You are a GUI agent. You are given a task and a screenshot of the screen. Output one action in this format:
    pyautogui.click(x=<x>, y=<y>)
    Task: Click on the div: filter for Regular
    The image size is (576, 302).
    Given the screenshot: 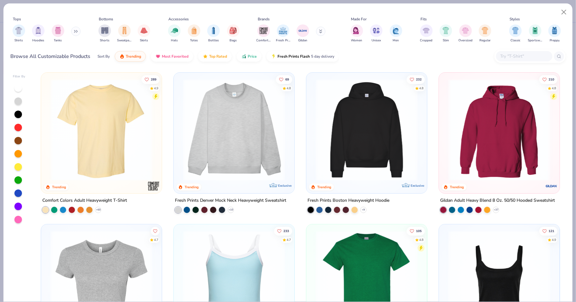 What is the action you would take?
    pyautogui.click(x=485, y=34)
    